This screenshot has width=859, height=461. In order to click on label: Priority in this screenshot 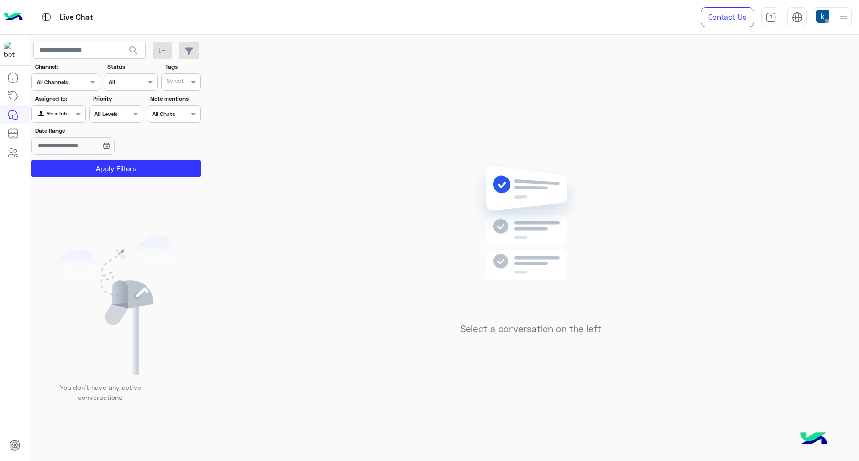, I will do `click(117, 99)`.